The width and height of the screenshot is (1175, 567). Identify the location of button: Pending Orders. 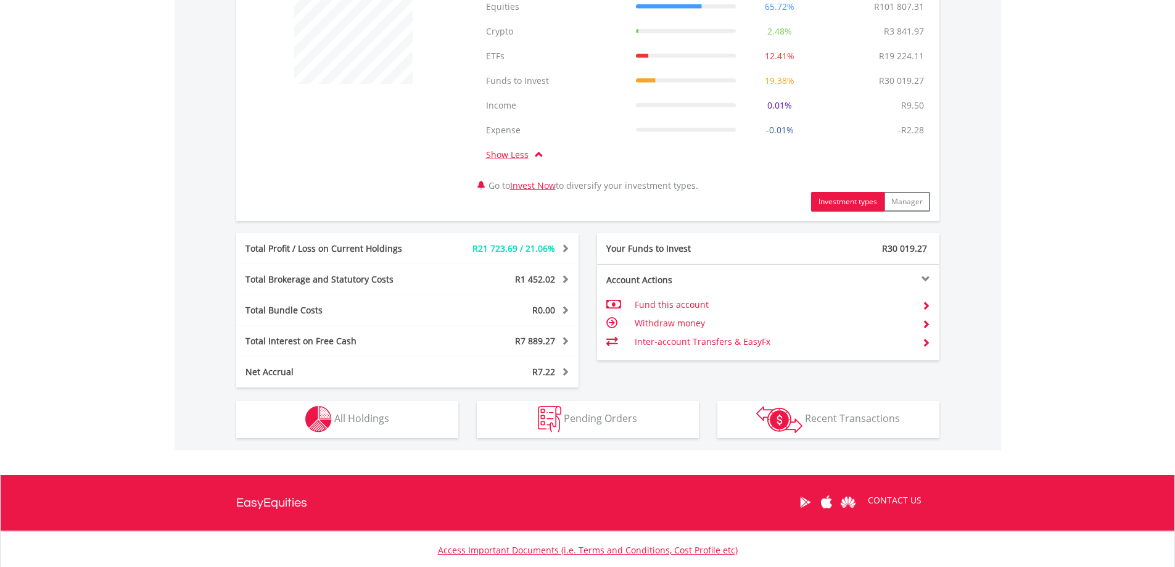
(588, 419).